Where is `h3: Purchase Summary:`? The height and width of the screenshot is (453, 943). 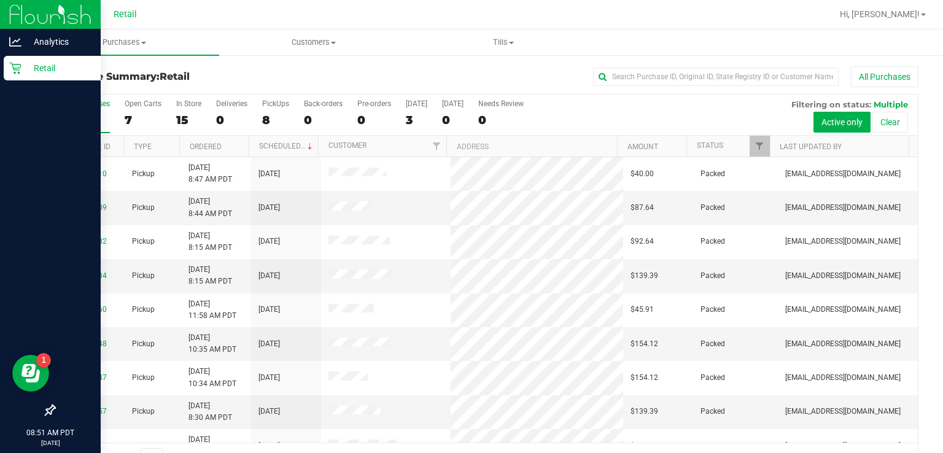 h3: Purchase Summary: is located at coordinates (198, 77).